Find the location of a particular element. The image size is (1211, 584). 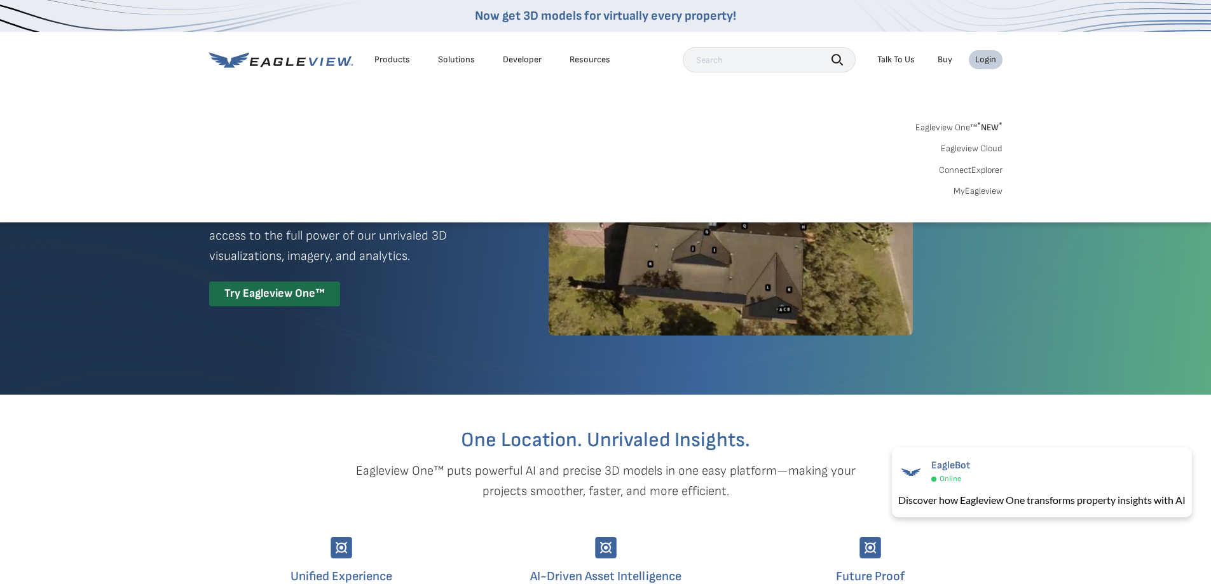

span: NEW is located at coordinates (990, 127).